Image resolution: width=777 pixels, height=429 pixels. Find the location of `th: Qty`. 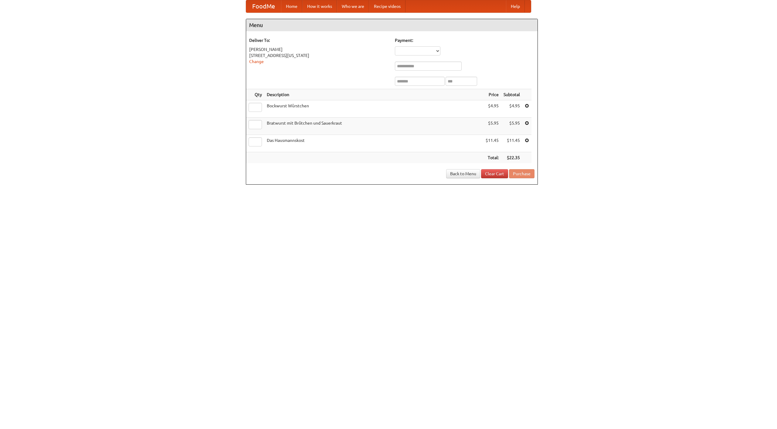

th: Qty is located at coordinates (255, 95).